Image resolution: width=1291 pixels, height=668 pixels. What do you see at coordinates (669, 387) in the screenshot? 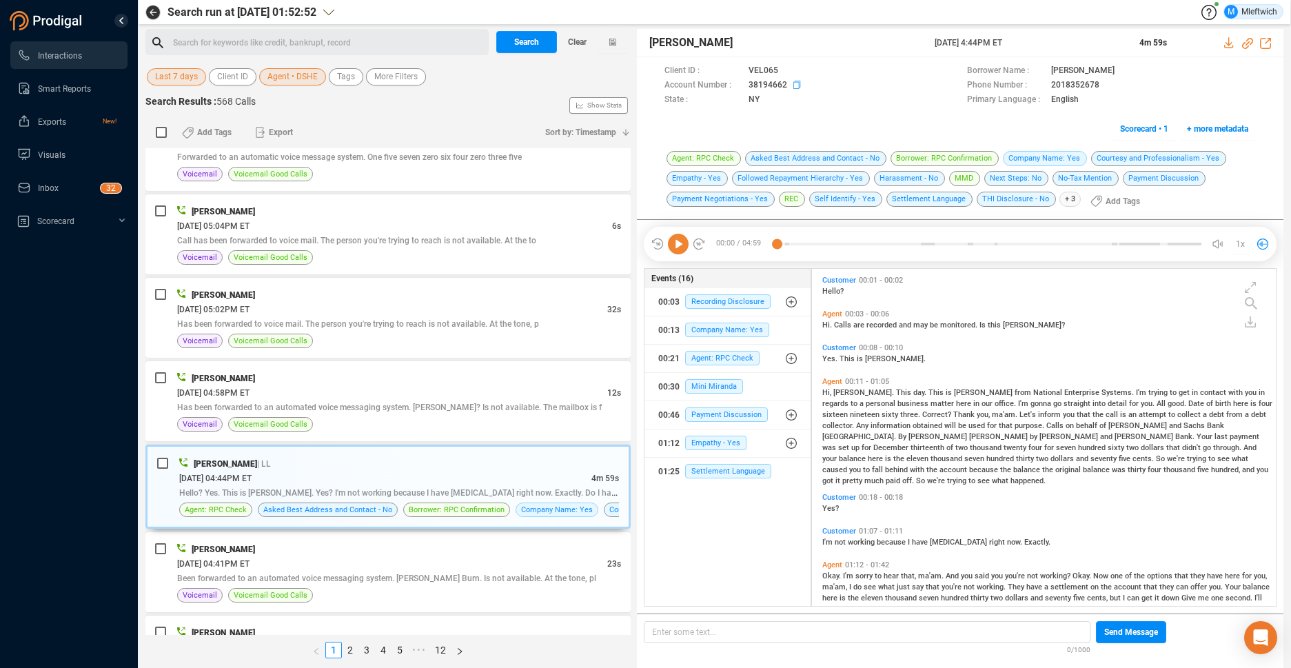
I see `div: 00:30` at bounding box center [669, 387].